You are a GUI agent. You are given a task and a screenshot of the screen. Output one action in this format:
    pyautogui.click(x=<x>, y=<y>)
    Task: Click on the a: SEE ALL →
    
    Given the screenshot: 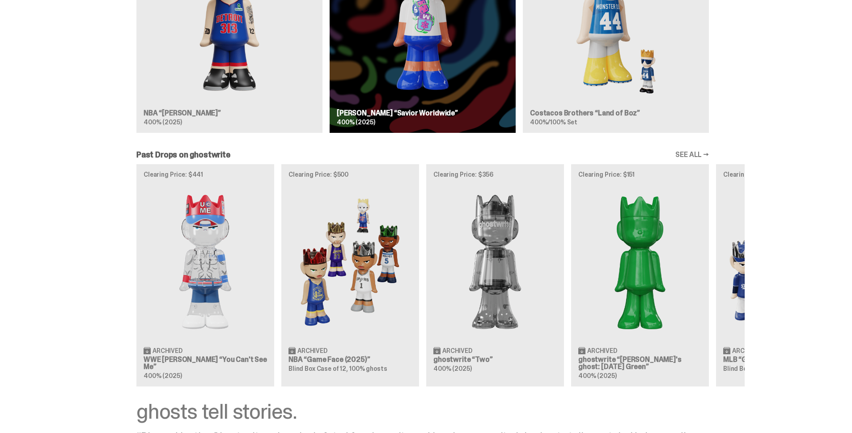 What is the action you would take?
    pyautogui.click(x=692, y=155)
    